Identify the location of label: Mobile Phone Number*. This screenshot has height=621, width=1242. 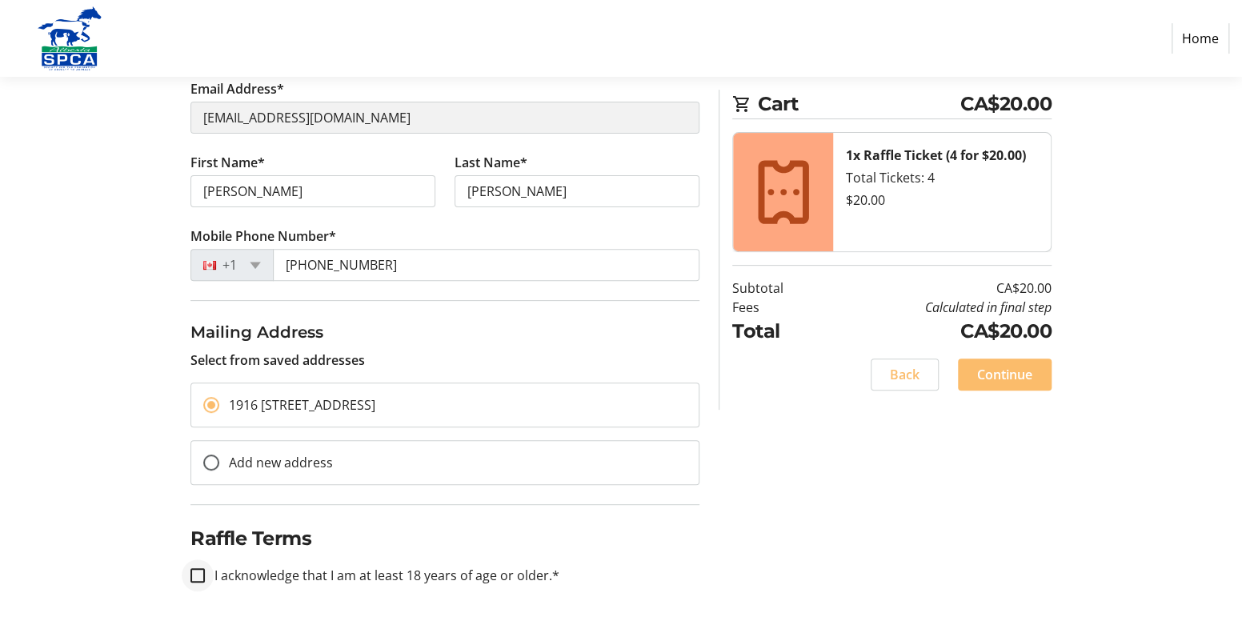
(263, 236).